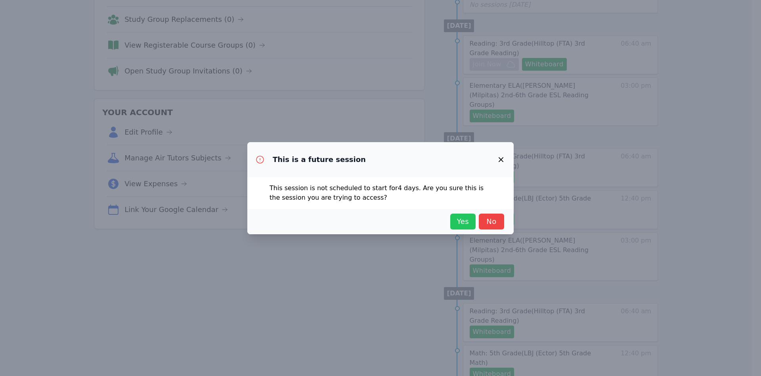  I want to click on button: No, so click(492, 221).